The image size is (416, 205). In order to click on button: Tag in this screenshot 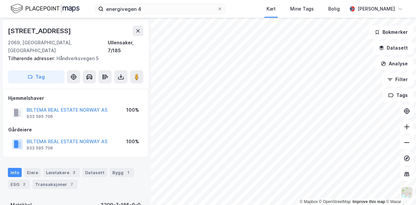, I will do `click(36, 77)`.